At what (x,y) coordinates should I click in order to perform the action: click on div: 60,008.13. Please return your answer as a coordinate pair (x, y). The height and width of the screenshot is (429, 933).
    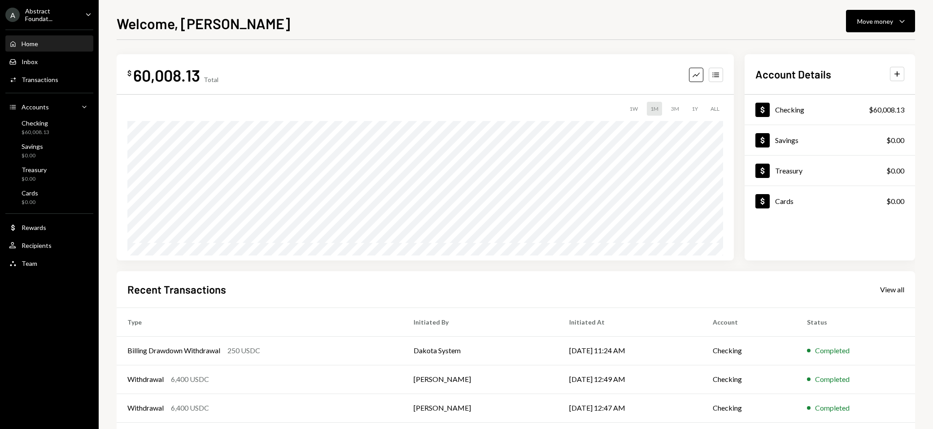
    Looking at the image, I should click on (166, 75).